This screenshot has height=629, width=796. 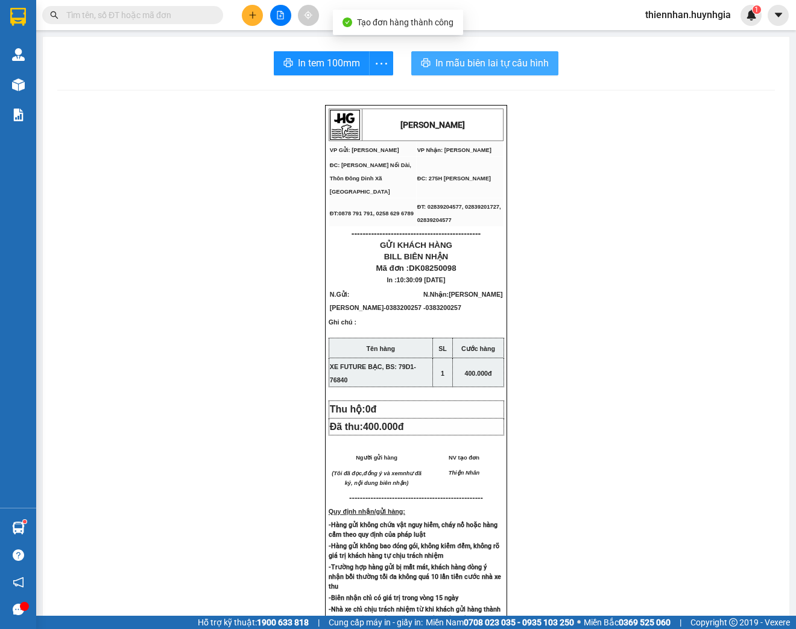 What do you see at coordinates (367, 512) in the screenshot?
I see `strong: Quy định nhận/gửi hàng:` at bounding box center [367, 512].